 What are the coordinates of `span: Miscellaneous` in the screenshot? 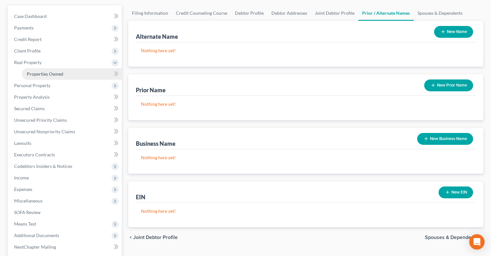 It's located at (28, 200).